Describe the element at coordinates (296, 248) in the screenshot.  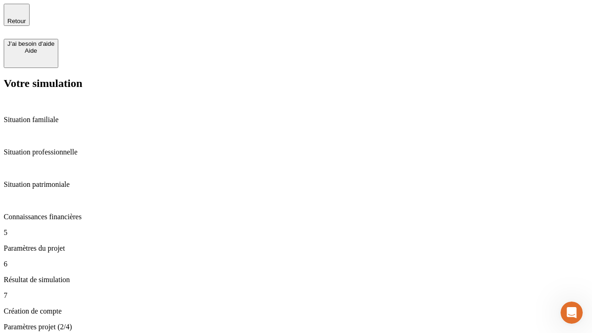
I see `p: Paramètres du projet` at that location.